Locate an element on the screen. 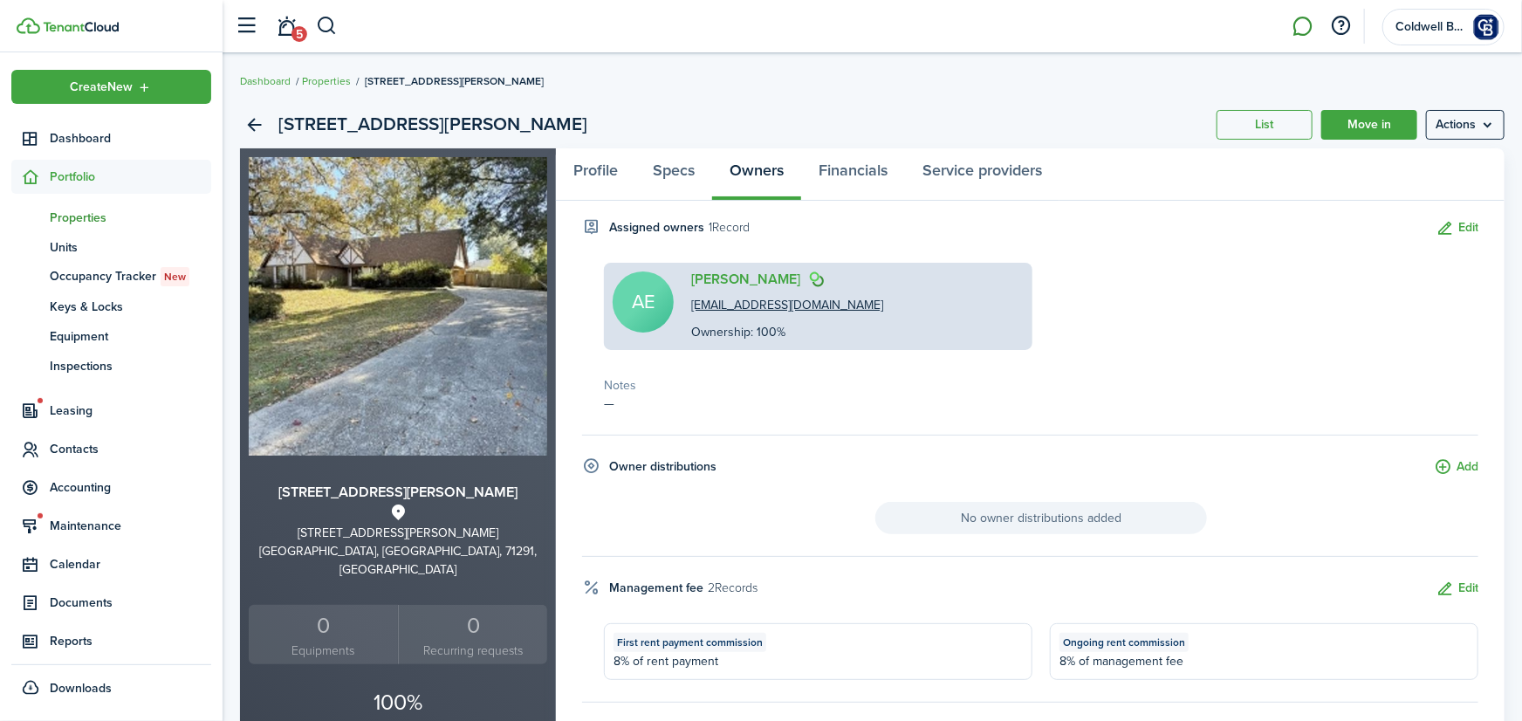  span: First rent payment commission is located at coordinates (690, 642).